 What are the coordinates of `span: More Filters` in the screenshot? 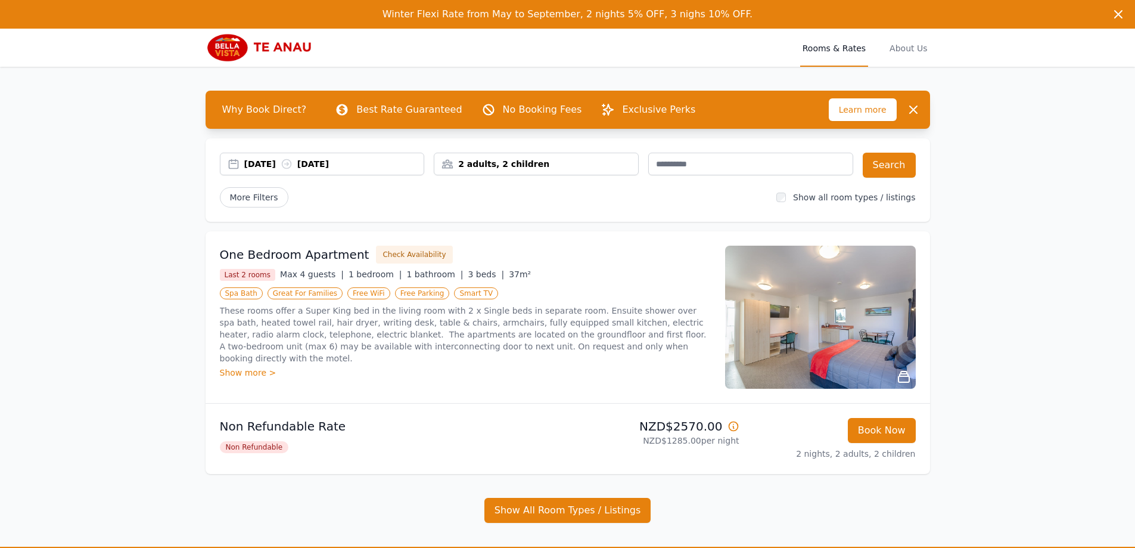 It's located at (254, 197).